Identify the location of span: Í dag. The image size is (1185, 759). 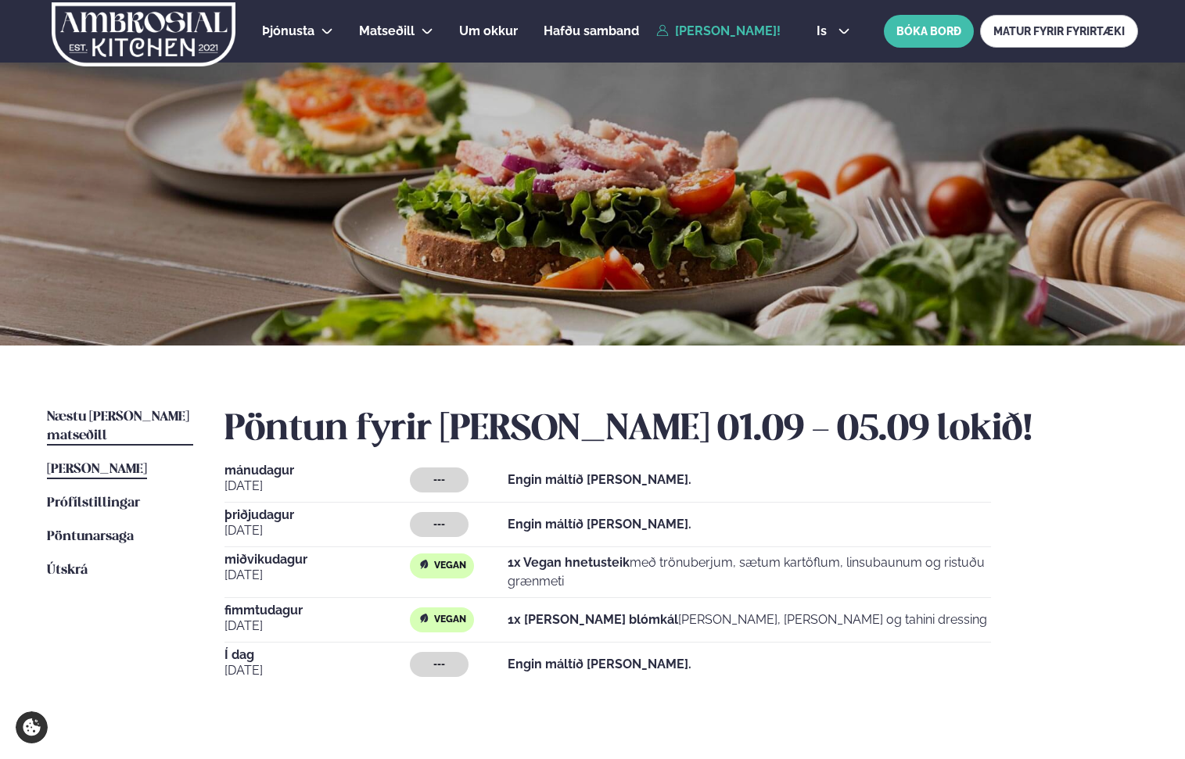
(317, 655).